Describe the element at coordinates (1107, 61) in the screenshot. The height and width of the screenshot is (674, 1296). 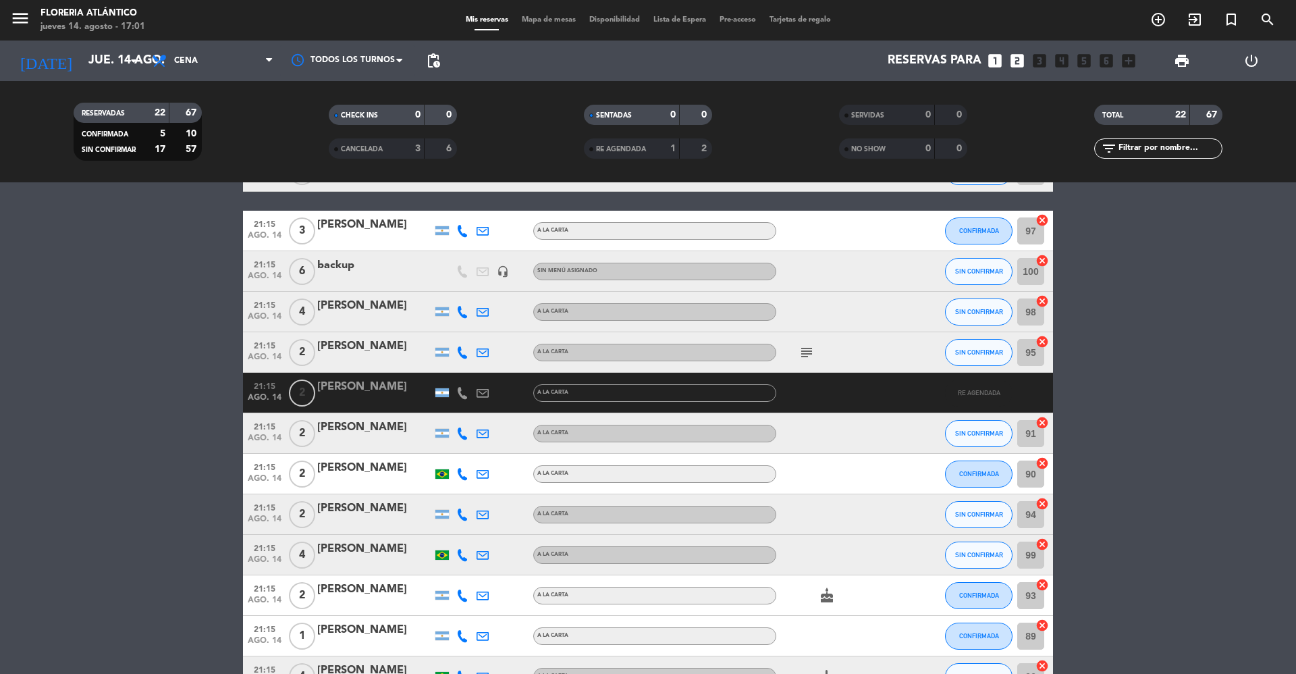
I see `i: looks_6` at that location.